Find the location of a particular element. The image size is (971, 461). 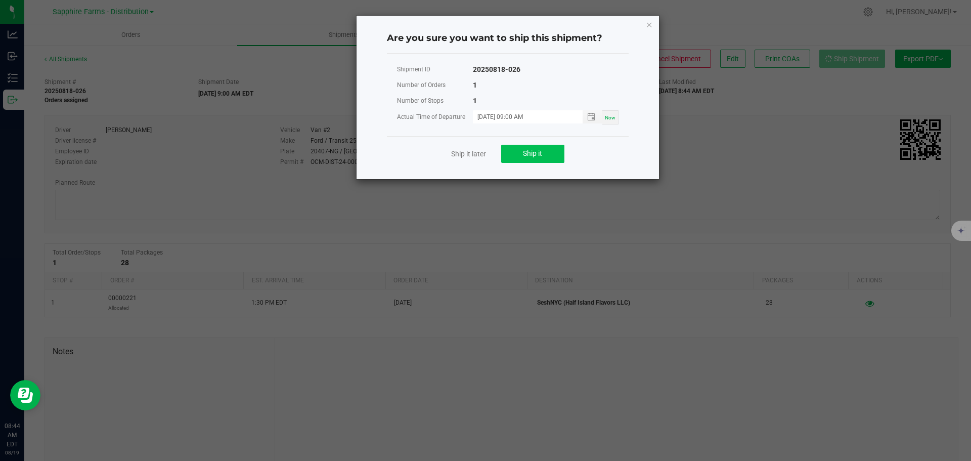

div: Actual Time of Departure is located at coordinates (435, 117).